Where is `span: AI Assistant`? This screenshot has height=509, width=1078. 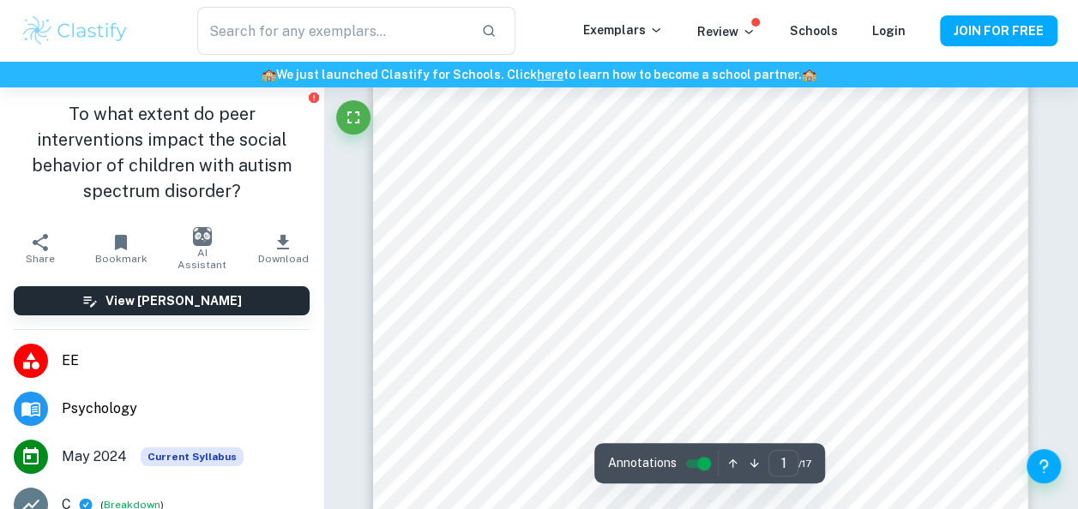
span: AI Assistant is located at coordinates (202, 259).